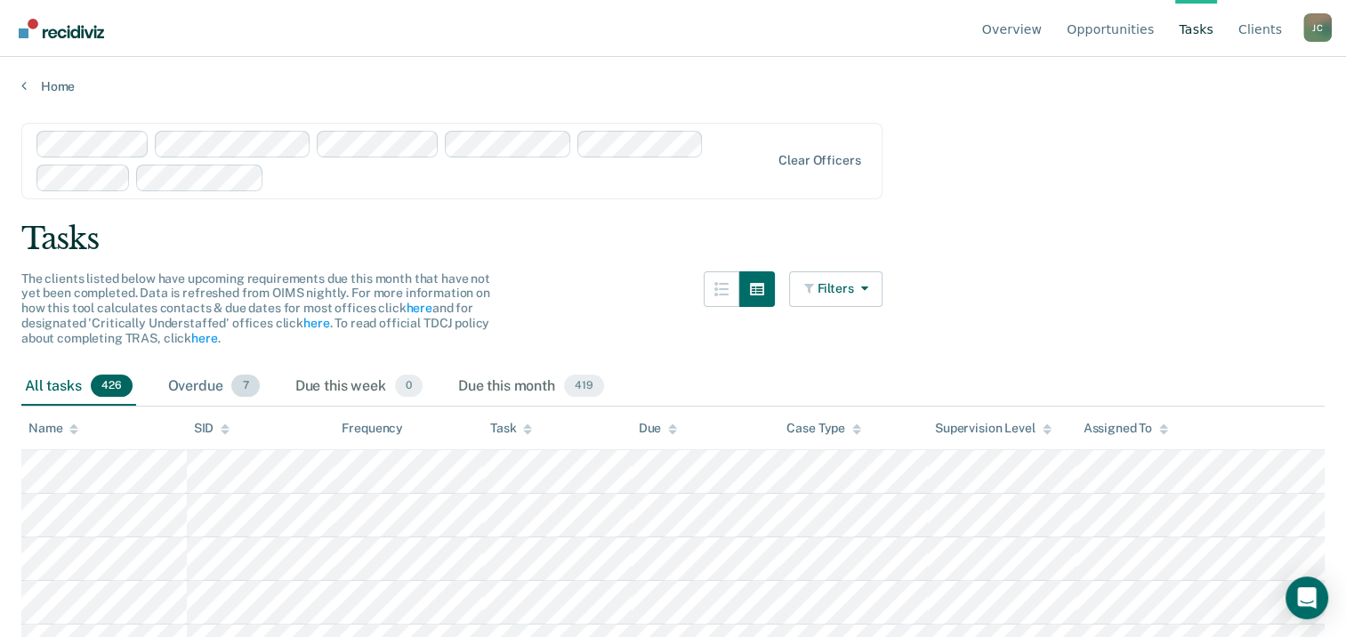 The height and width of the screenshot is (637, 1346). Describe the element at coordinates (255, 308) in the screenshot. I see `span: The clients listed below have upcoming requirements due this month that have not yet been complet...` at that location.